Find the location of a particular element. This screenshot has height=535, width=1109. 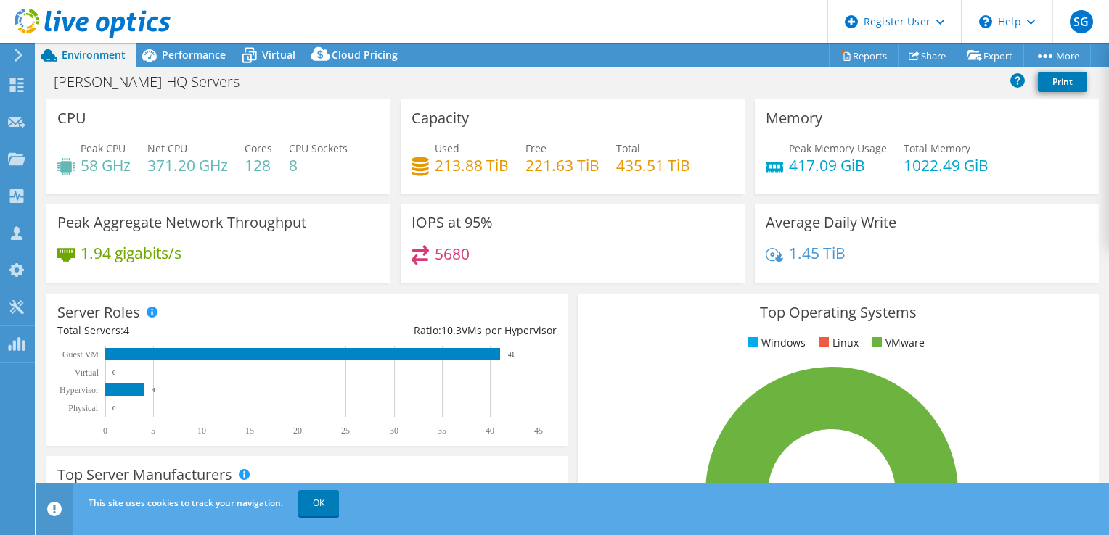

h4: 1.45 TiB is located at coordinates (817, 253).